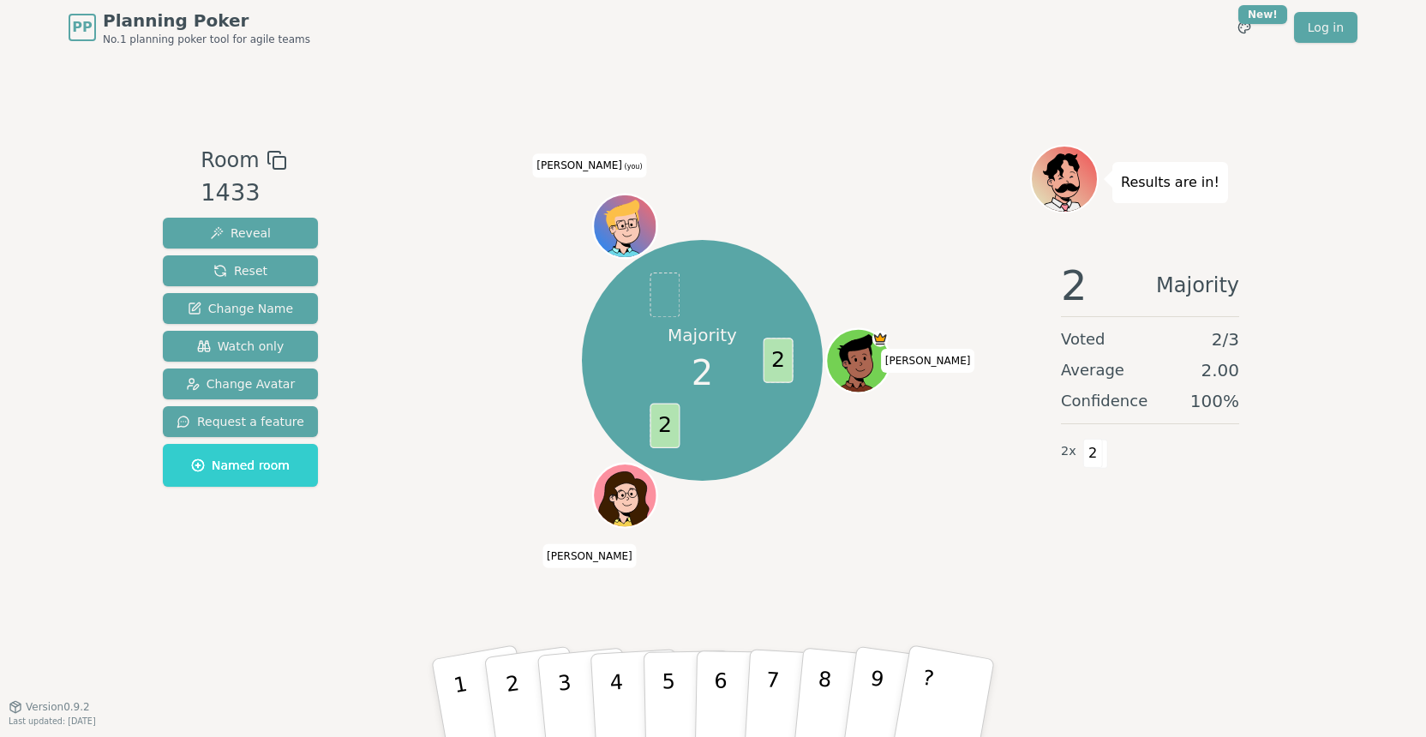 This screenshot has width=1426, height=737. What do you see at coordinates (240, 233) in the screenshot?
I see `span: Reveal` at bounding box center [240, 233].